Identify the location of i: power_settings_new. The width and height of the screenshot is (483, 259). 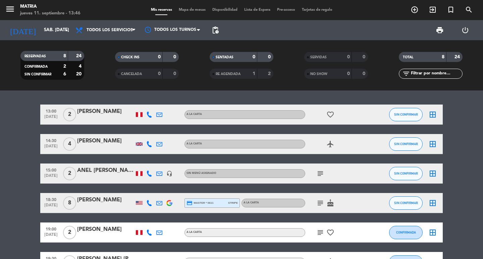
(465, 30).